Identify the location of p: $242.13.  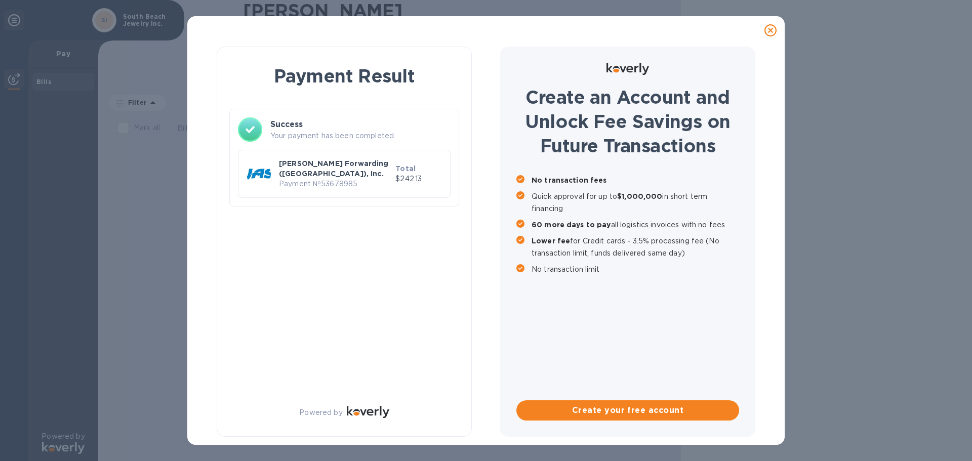
(419, 179).